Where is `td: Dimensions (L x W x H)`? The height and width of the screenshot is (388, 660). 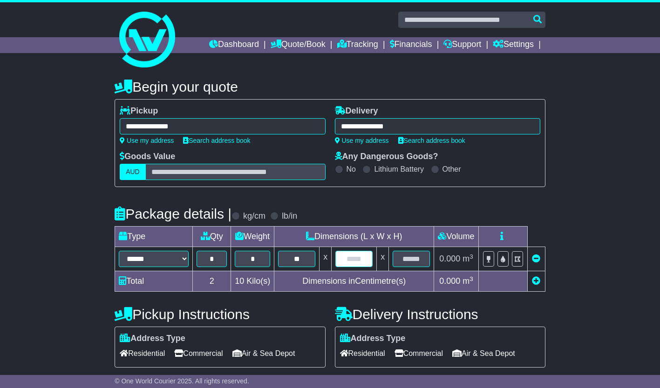
td: Dimensions (L x W x H) is located at coordinates (354, 237).